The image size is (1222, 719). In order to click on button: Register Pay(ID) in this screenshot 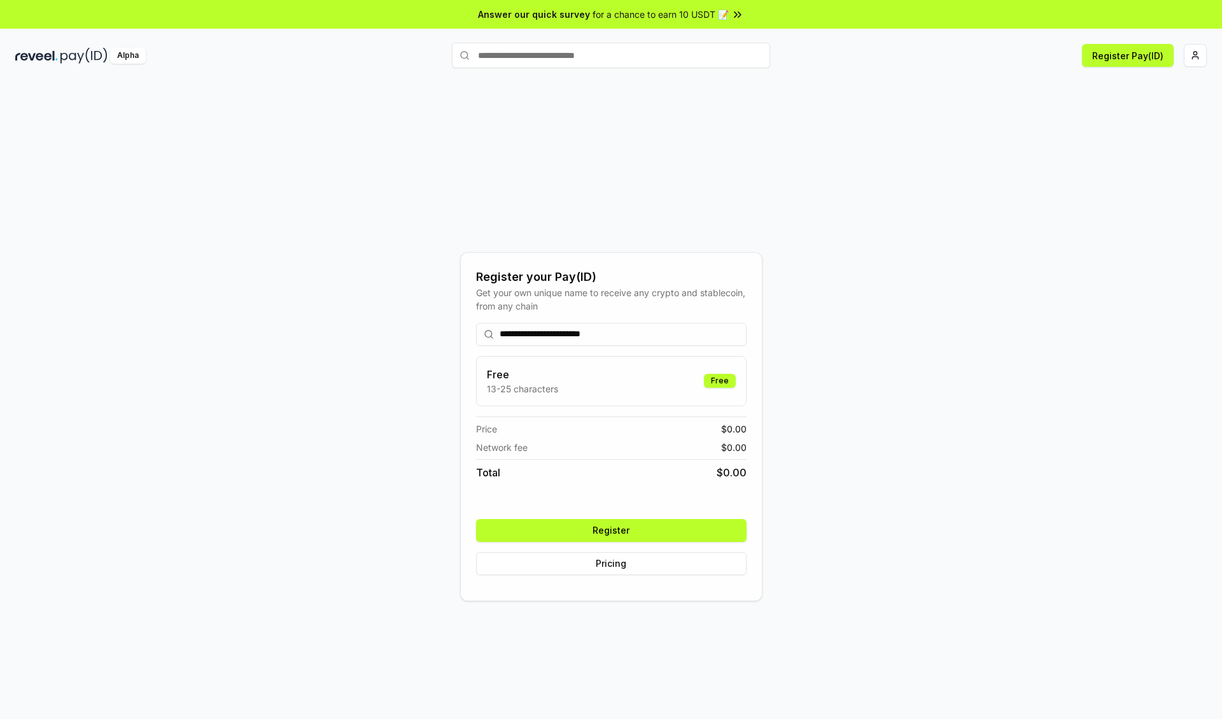, I will do `click(1128, 55)`.